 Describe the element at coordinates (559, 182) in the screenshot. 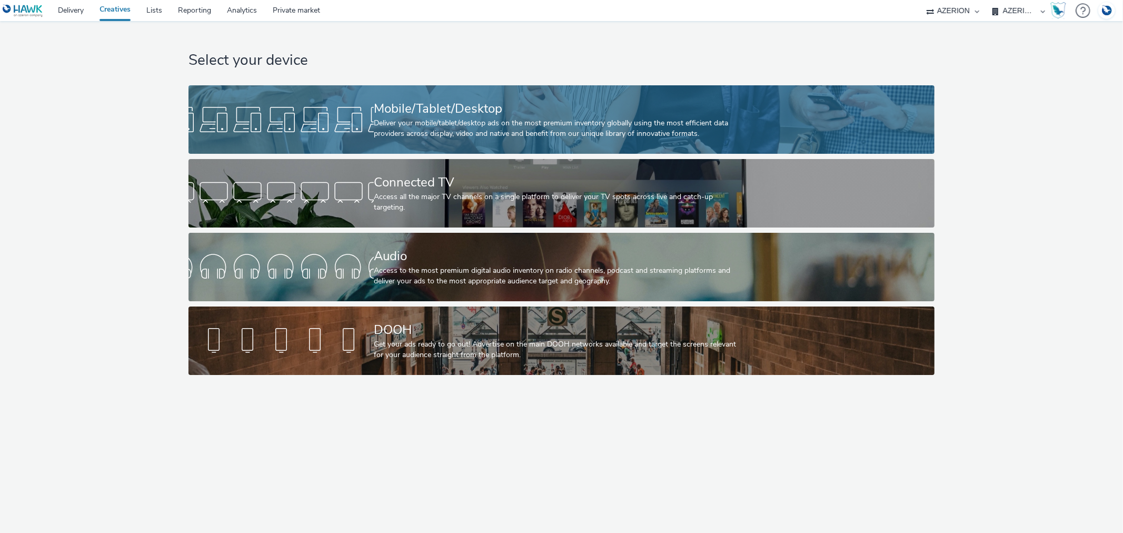

I see `div: Connected TV` at that location.